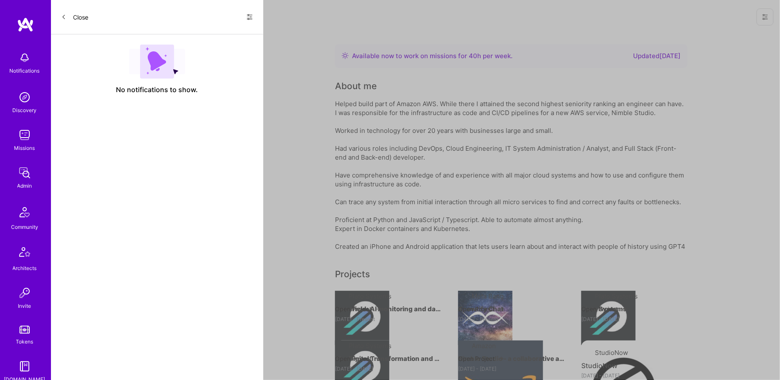 The height and width of the screenshot is (380, 780). Describe the element at coordinates (157, 62) in the screenshot. I see `img: empty` at that location.